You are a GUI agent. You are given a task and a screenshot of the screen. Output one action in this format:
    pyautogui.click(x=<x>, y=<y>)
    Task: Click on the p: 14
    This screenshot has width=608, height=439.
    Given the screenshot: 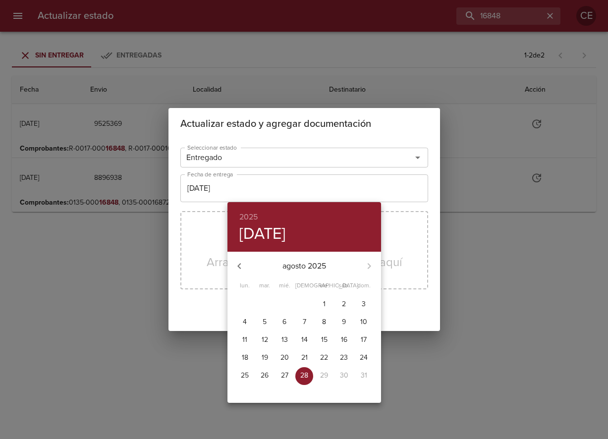 What is the action you would take?
    pyautogui.click(x=304, y=340)
    